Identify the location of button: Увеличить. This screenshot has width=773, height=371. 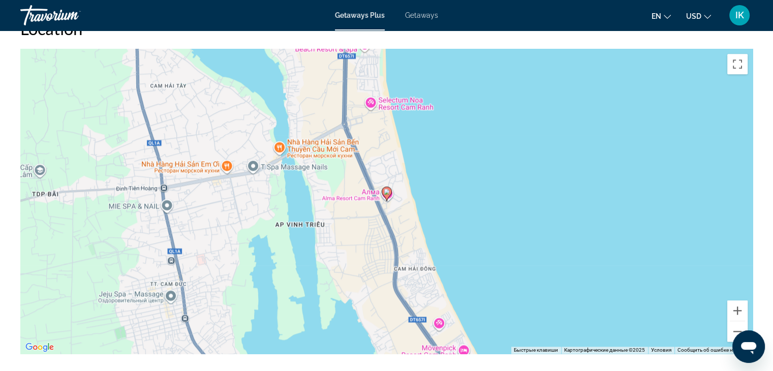
(737, 310).